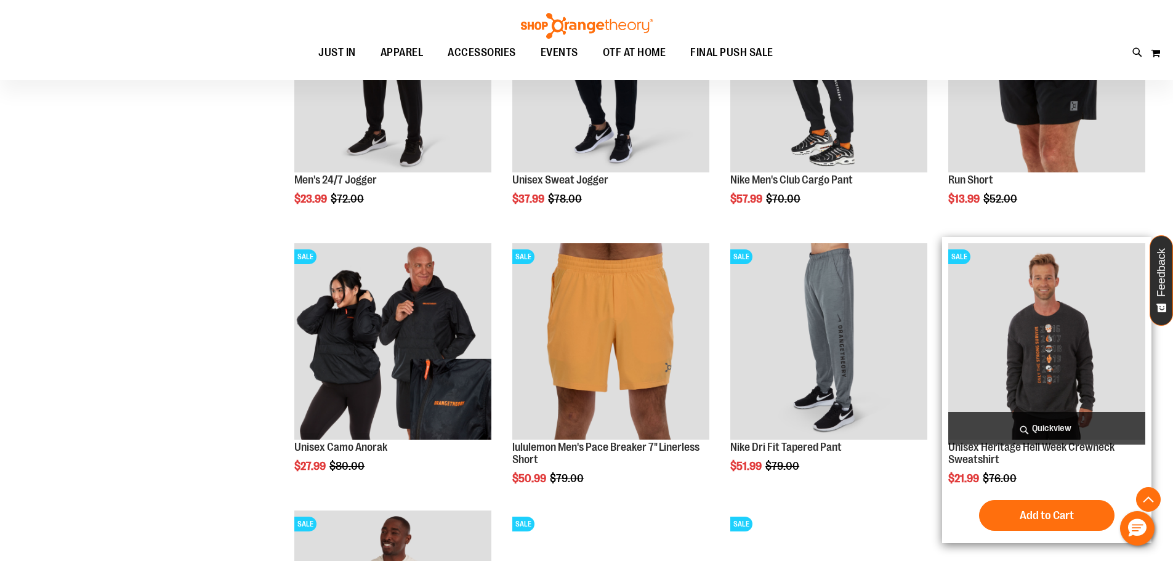 Image resolution: width=1173 pixels, height=561 pixels. What do you see at coordinates (481, 52) in the screenshot?
I see `span: ACCESSORIES` at bounding box center [481, 52].